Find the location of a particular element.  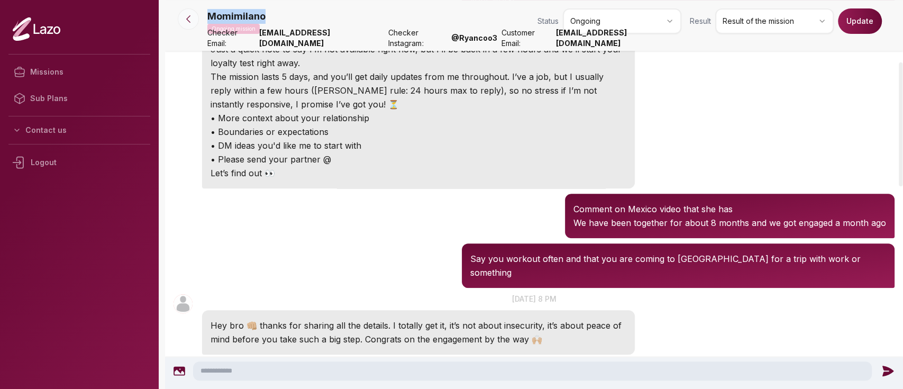

button: Update is located at coordinates (860, 21).